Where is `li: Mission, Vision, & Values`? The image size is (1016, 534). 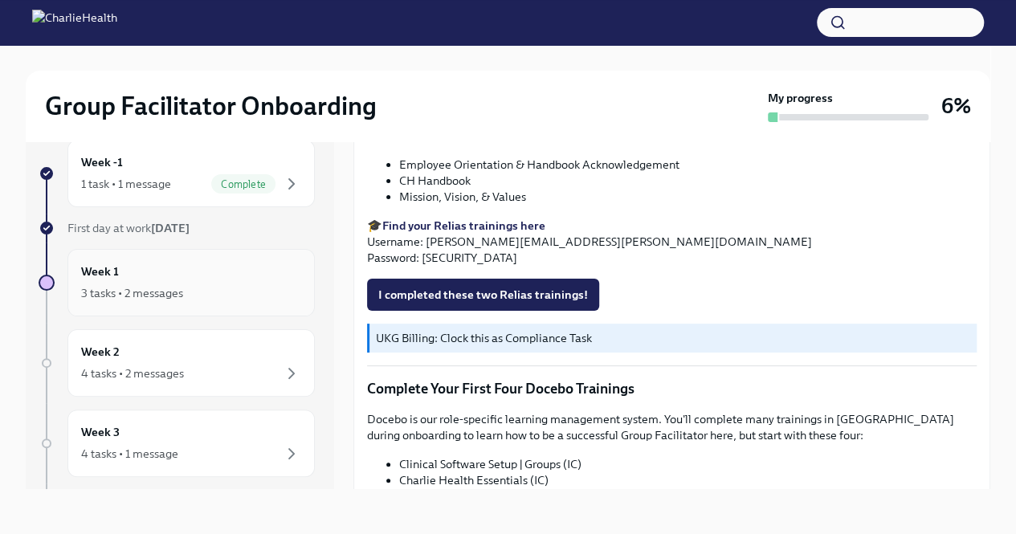 li: Mission, Vision, & Values is located at coordinates (687, 197).